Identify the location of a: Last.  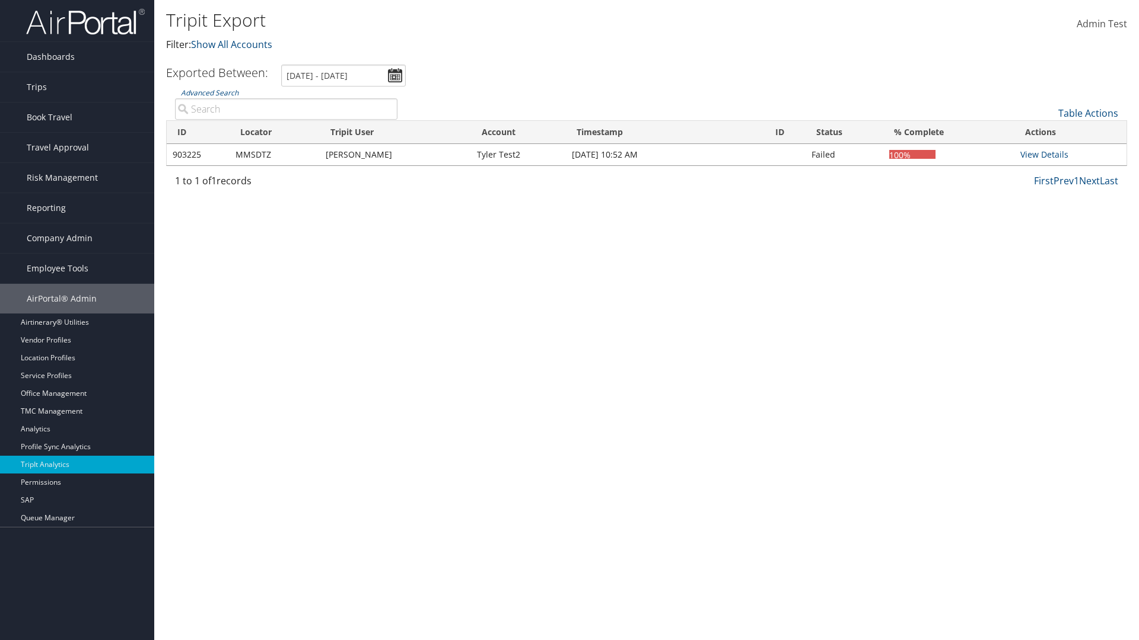
(1108, 181).